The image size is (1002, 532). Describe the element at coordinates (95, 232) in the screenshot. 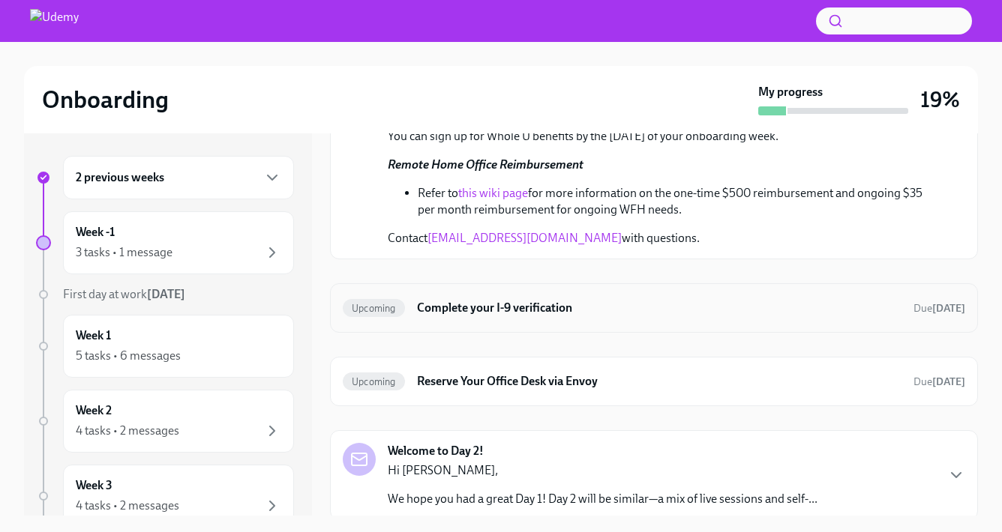

I see `h6: Week -1` at that location.